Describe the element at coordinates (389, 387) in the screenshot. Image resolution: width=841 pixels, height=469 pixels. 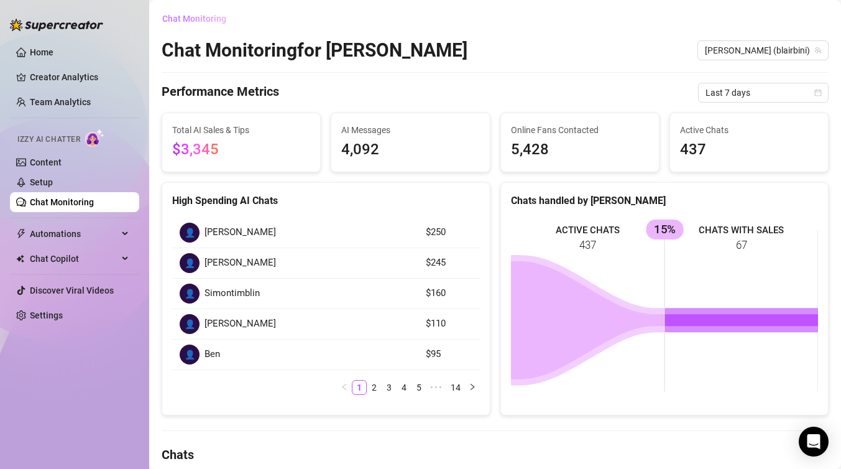
I see `a: 3` at that location.